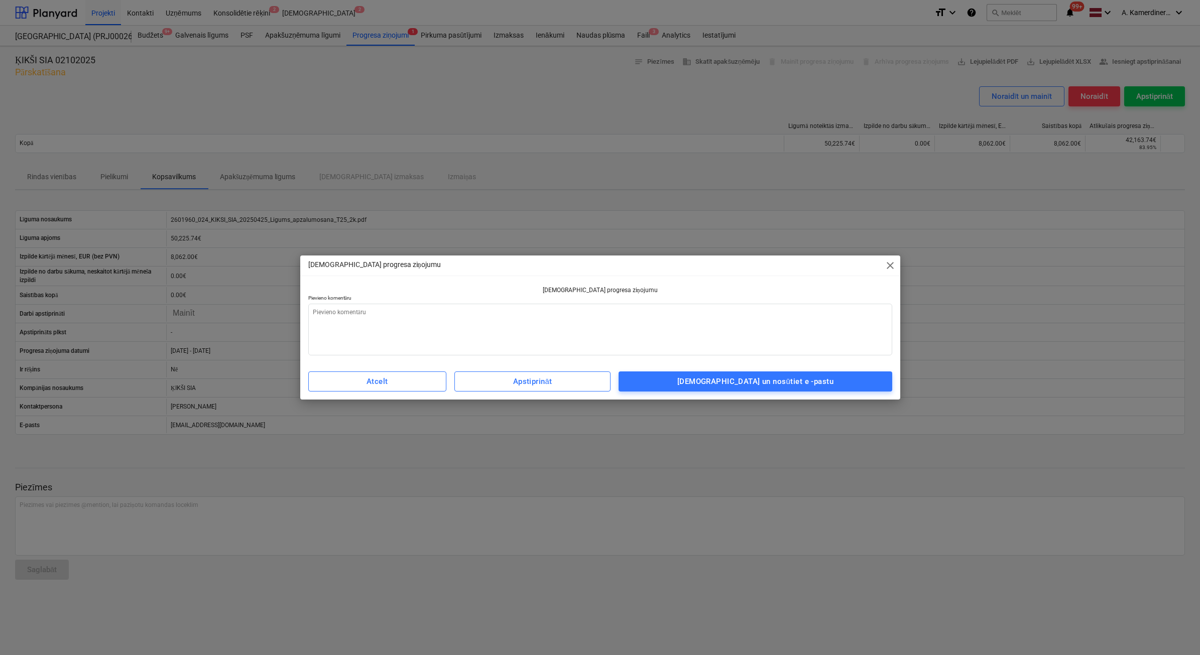 The image size is (1200, 655). Describe the element at coordinates (890, 266) in the screenshot. I see `span: close` at that location.